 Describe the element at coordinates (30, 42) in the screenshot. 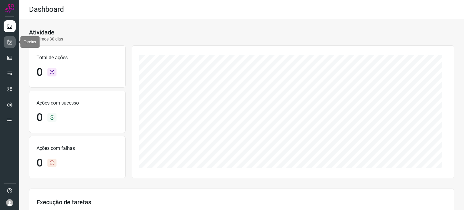

I see `span: Tarefas` at that location.